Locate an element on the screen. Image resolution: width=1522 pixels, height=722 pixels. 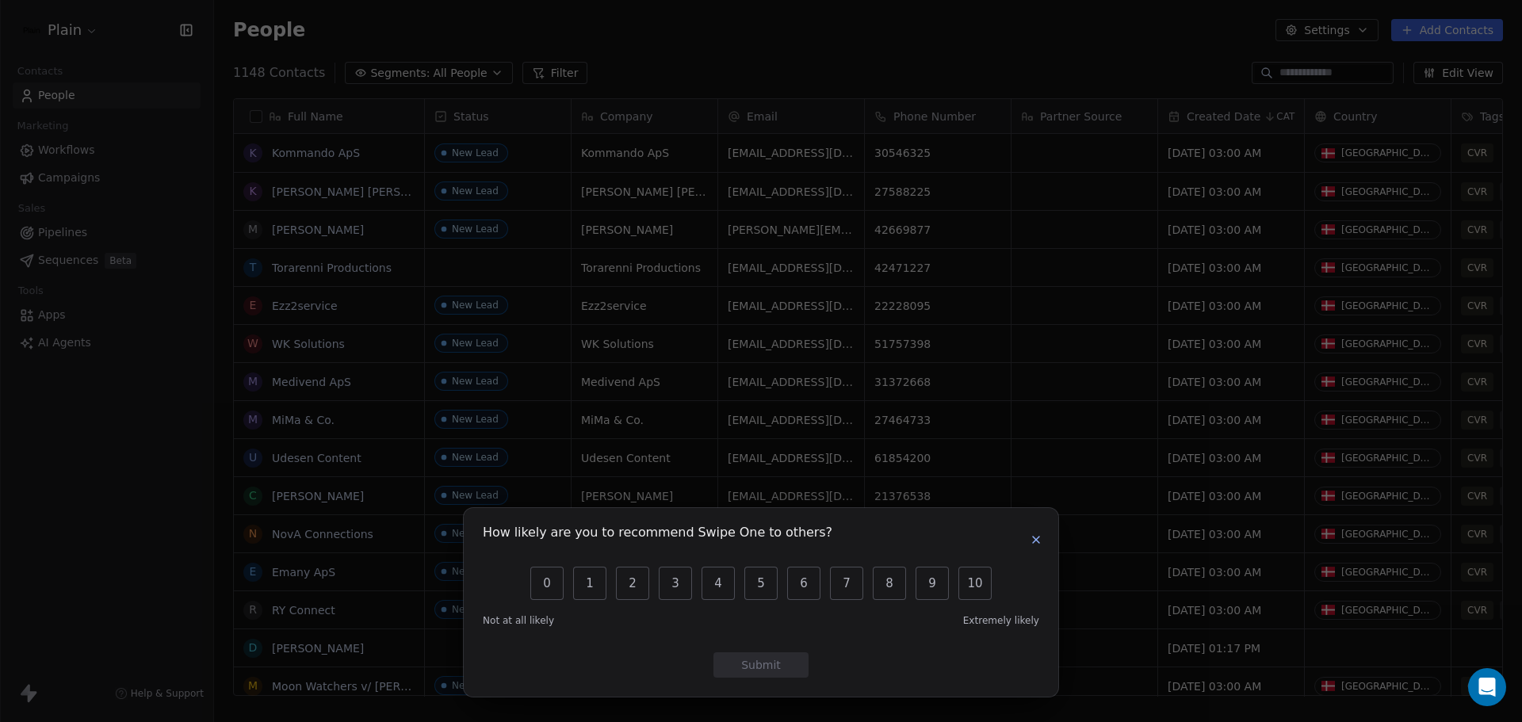
h1: How likely are you to recommend Swipe One to others? is located at coordinates (657, 535).